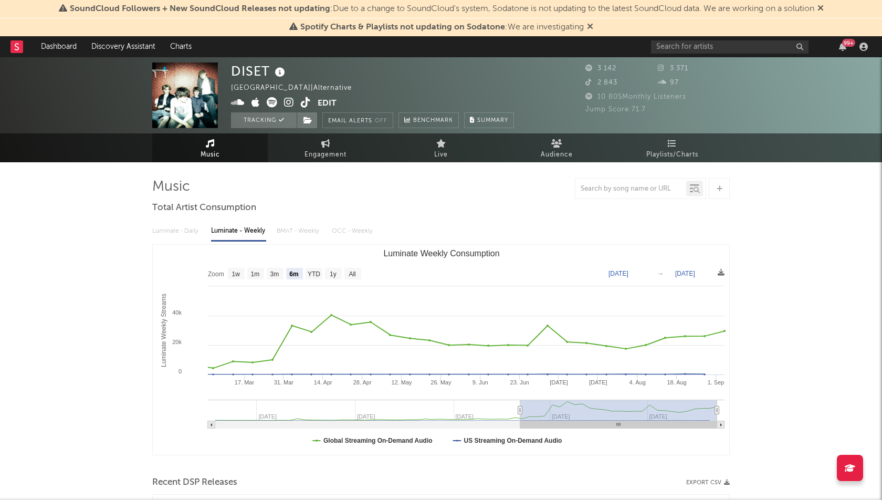 The width and height of the screenshot is (882, 500). I want to click on button: Email AlertsOff, so click(357, 120).